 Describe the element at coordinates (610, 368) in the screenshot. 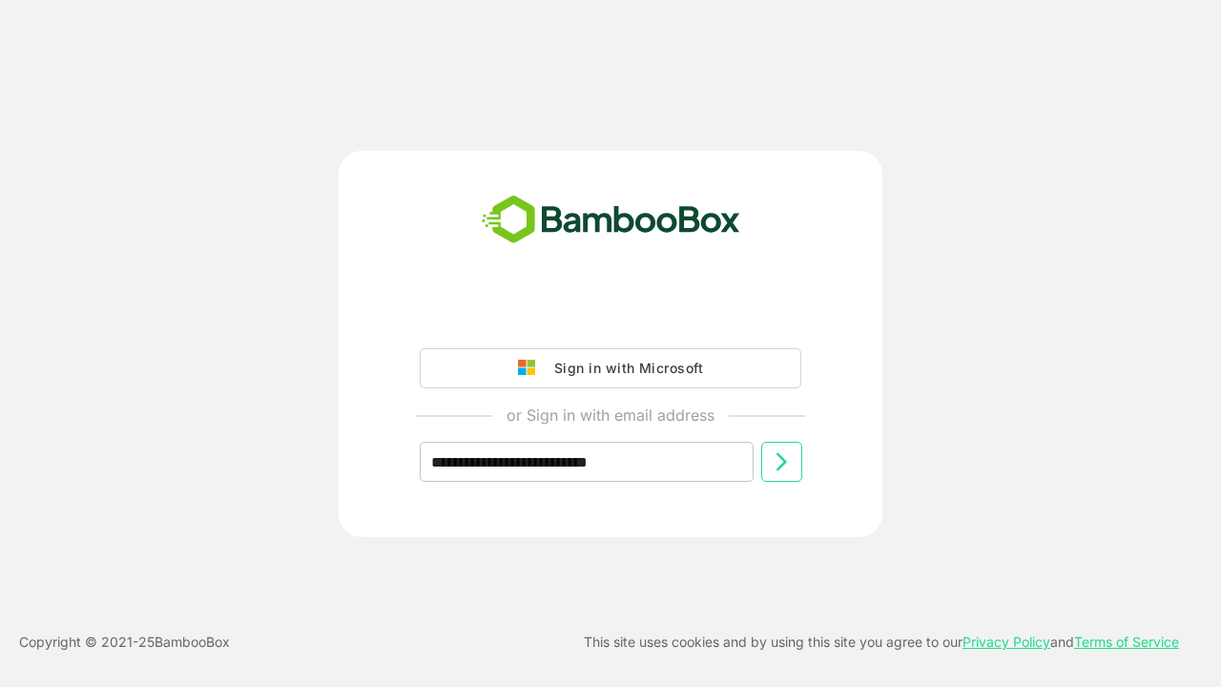

I see `button: Sign in with Microsoft` at that location.